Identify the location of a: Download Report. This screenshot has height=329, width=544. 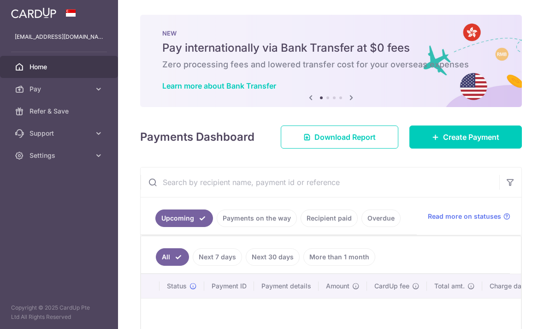
(339, 137).